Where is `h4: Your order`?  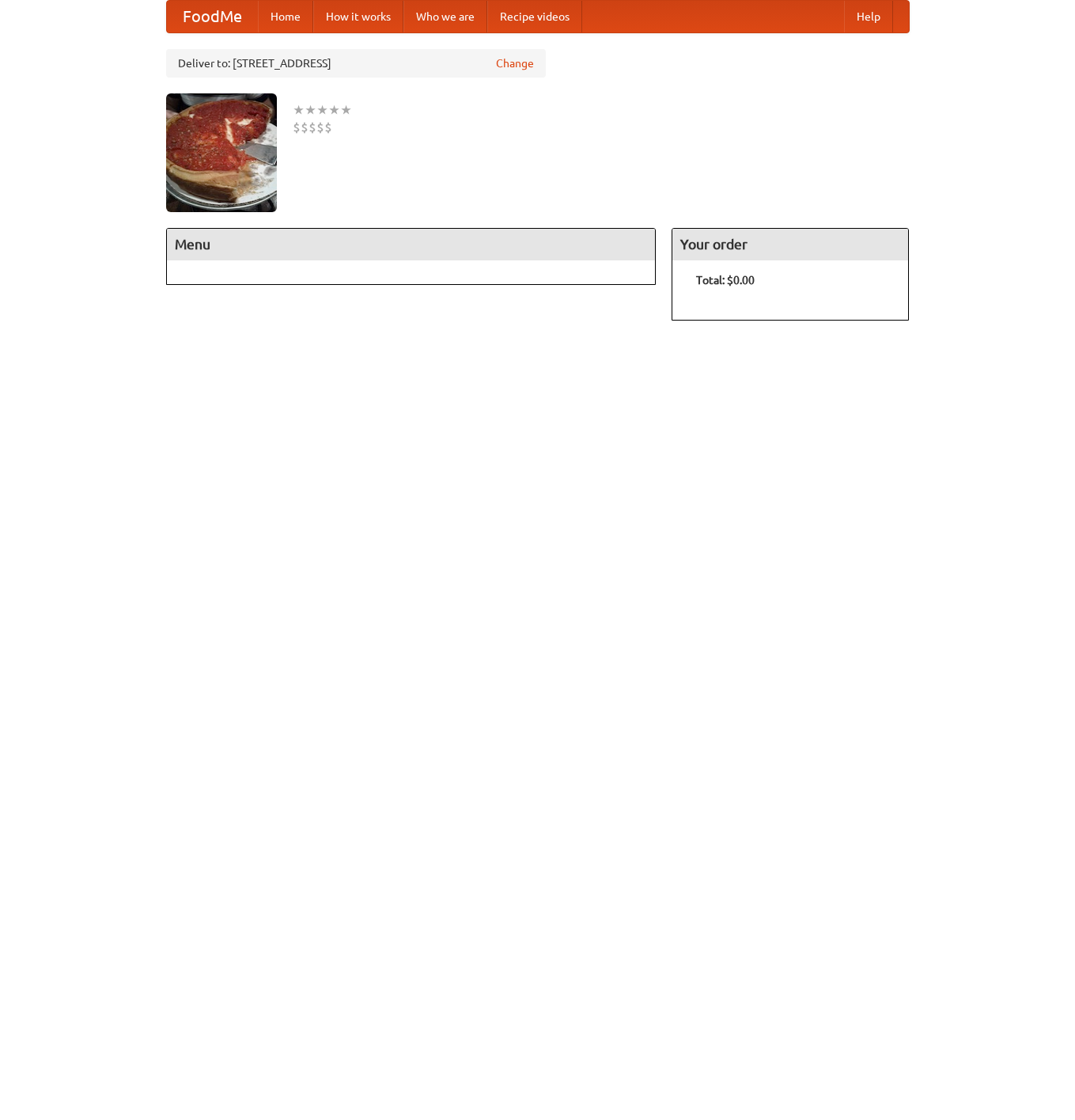
h4: Your order is located at coordinates (791, 245).